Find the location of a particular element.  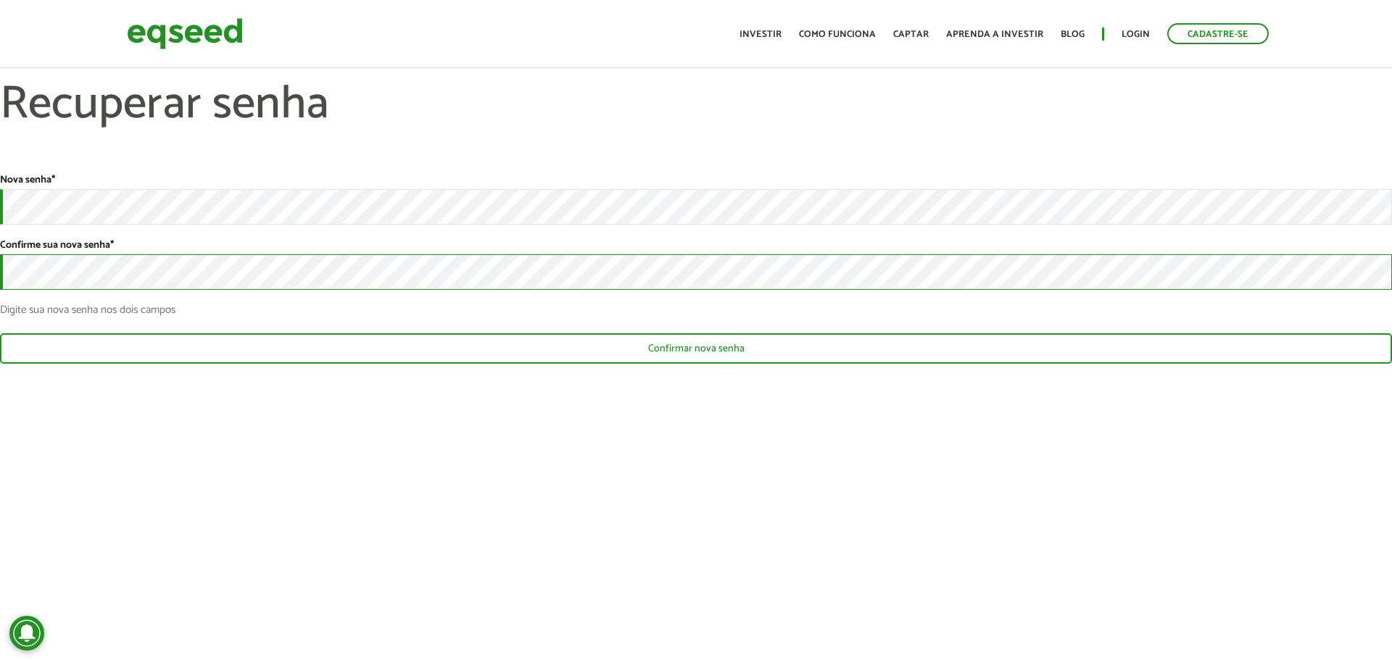

a: Cadastre-se is located at coordinates (1218, 33).